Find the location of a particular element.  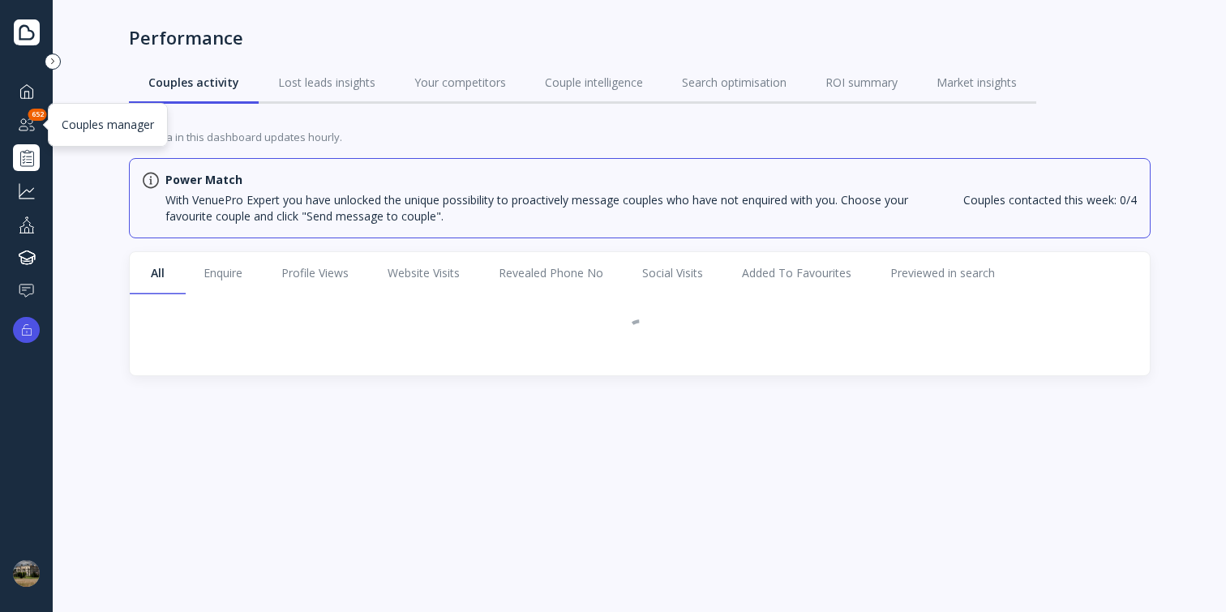

div: Couples activity is located at coordinates (194, 83).